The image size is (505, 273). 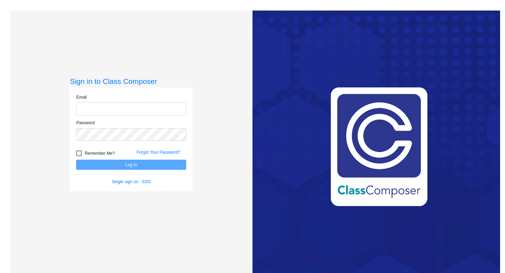 I want to click on button: Log In, so click(x=131, y=165).